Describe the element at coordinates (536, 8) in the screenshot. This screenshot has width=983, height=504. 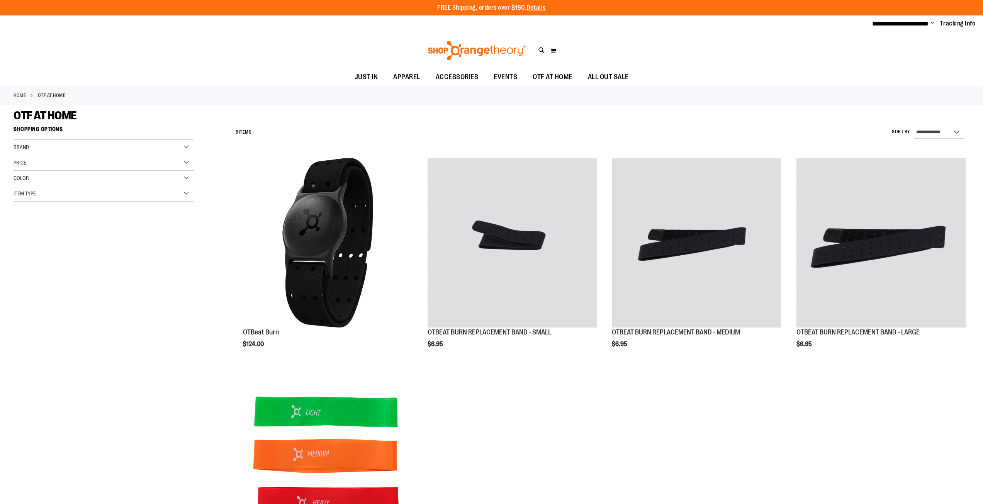
I see `a: Details` at that location.